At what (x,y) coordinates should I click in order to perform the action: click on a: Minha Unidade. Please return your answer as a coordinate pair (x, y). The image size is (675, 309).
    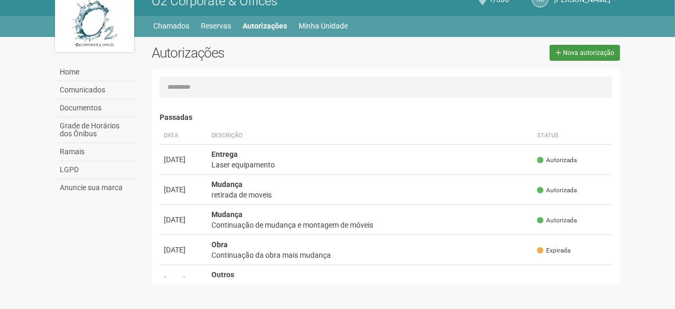
    Looking at the image, I should click on (324, 26).